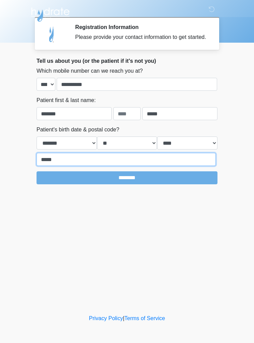 The image size is (254, 343). What do you see at coordinates (144, 318) in the screenshot?
I see `a: Terms of Service` at bounding box center [144, 318].